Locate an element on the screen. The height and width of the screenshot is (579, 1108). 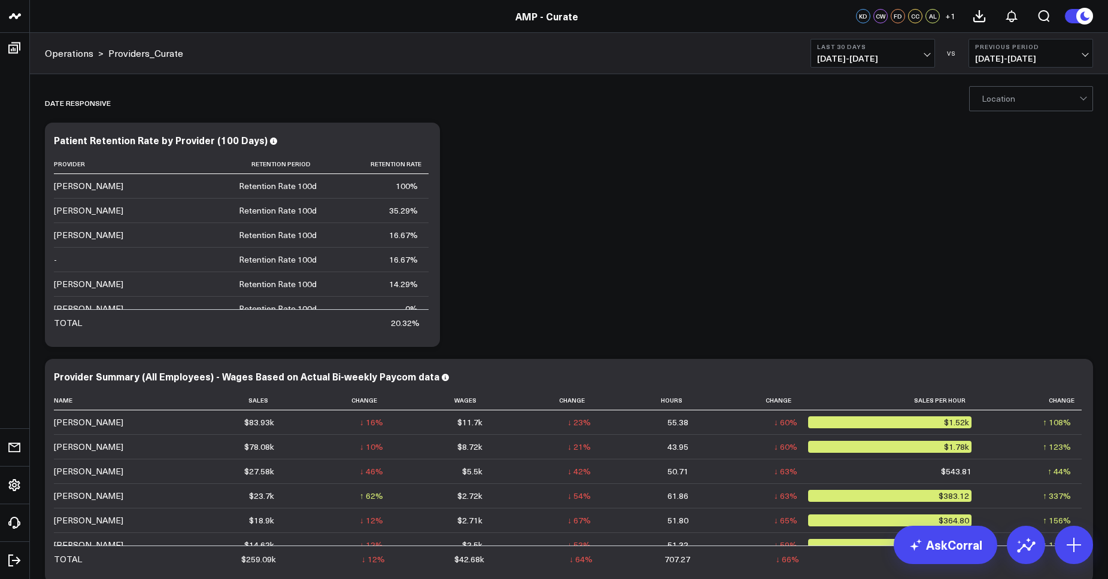
div: $23.7k is located at coordinates (261, 496).